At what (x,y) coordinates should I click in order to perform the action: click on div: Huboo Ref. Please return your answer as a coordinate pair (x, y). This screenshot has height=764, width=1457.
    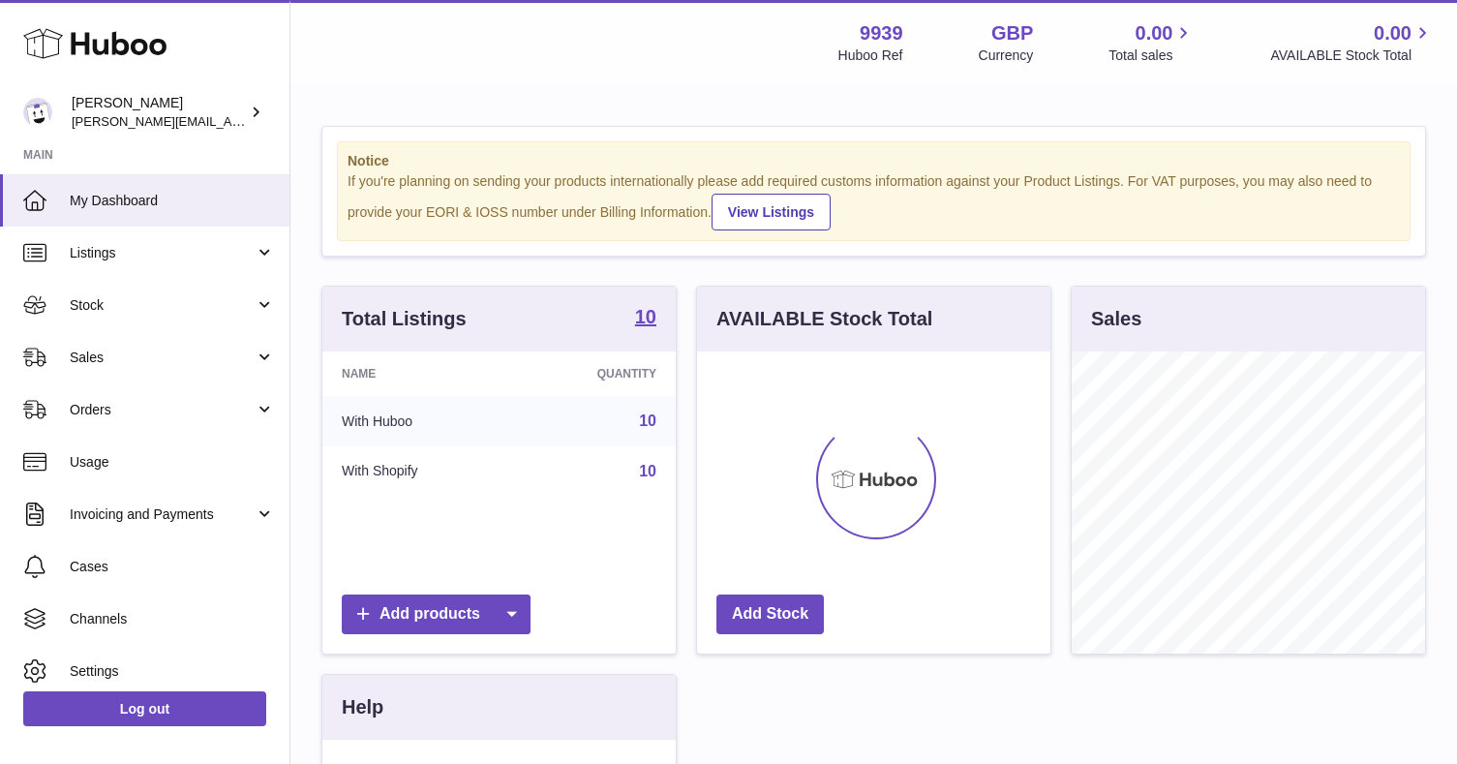
    Looking at the image, I should click on (870, 55).